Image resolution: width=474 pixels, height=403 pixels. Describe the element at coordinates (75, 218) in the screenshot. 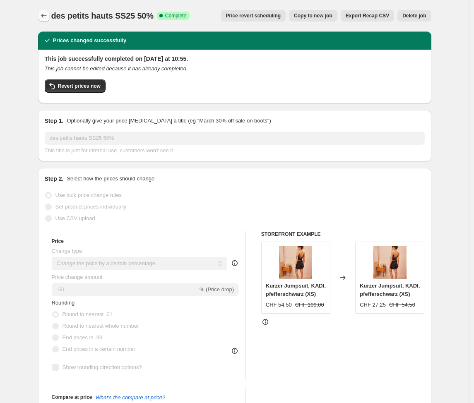

I see `span: Use CSV upload` at that location.